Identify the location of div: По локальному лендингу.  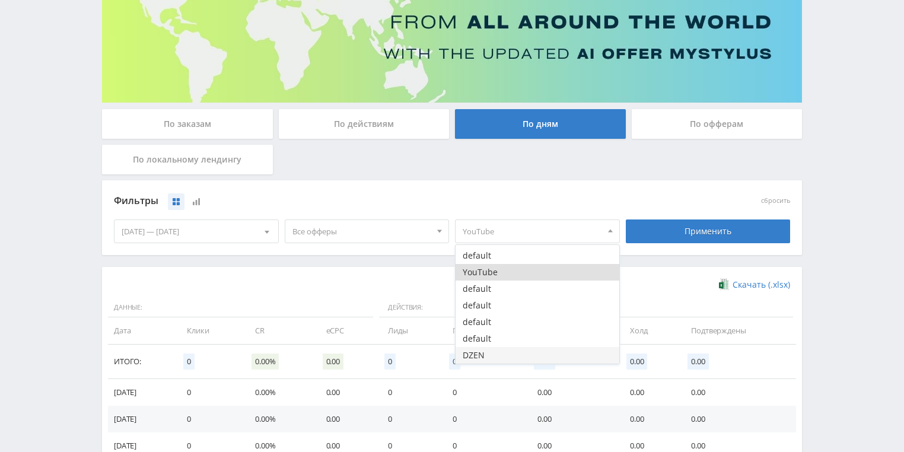
(187, 159).